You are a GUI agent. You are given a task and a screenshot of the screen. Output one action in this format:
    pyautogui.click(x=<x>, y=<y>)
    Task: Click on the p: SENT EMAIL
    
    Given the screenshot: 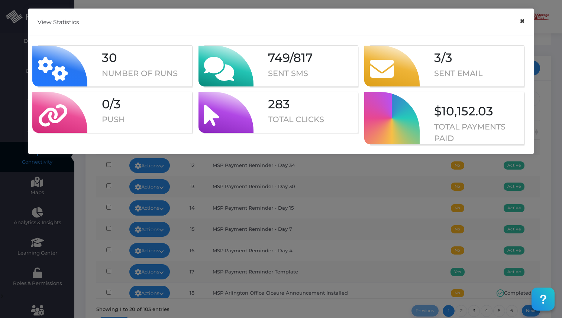 What is the action you would take?
    pyautogui.click(x=479, y=74)
    